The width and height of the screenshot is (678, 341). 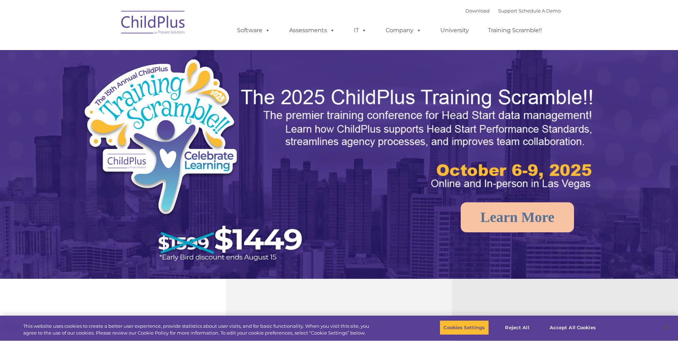 What do you see at coordinates (478, 11) in the screenshot?
I see `a: Download` at bounding box center [478, 11].